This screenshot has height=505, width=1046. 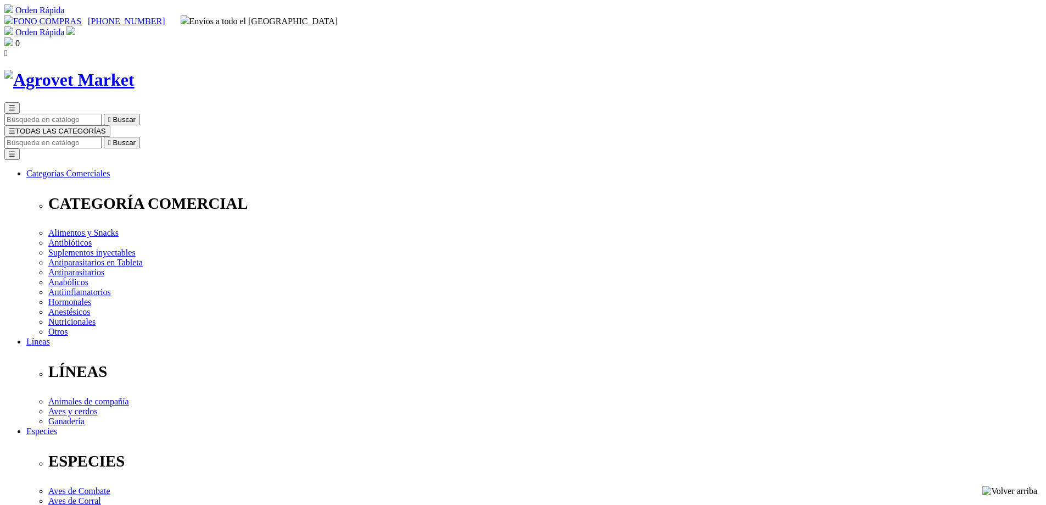 What do you see at coordinates (545, 461) in the screenshot?
I see `p: ESPECIES` at bounding box center [545, 461].